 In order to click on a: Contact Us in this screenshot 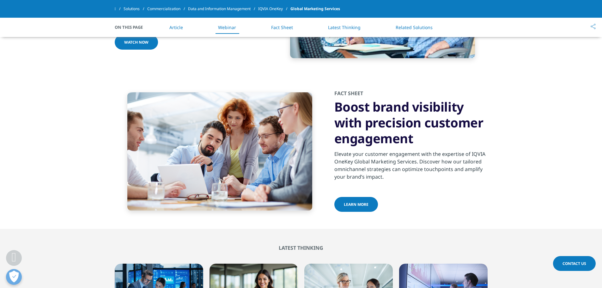, I will do `click(574, 263)`.